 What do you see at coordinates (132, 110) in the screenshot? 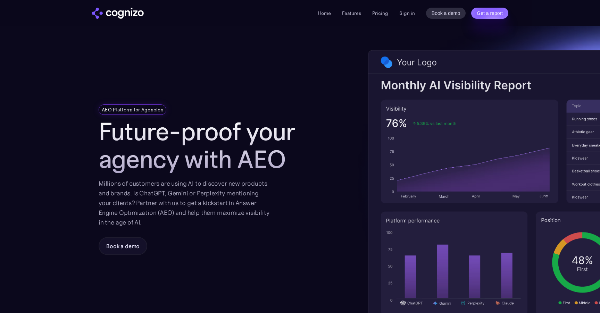
I see `div: AEO Platform for Agencies` at bounding box center [132, 110].